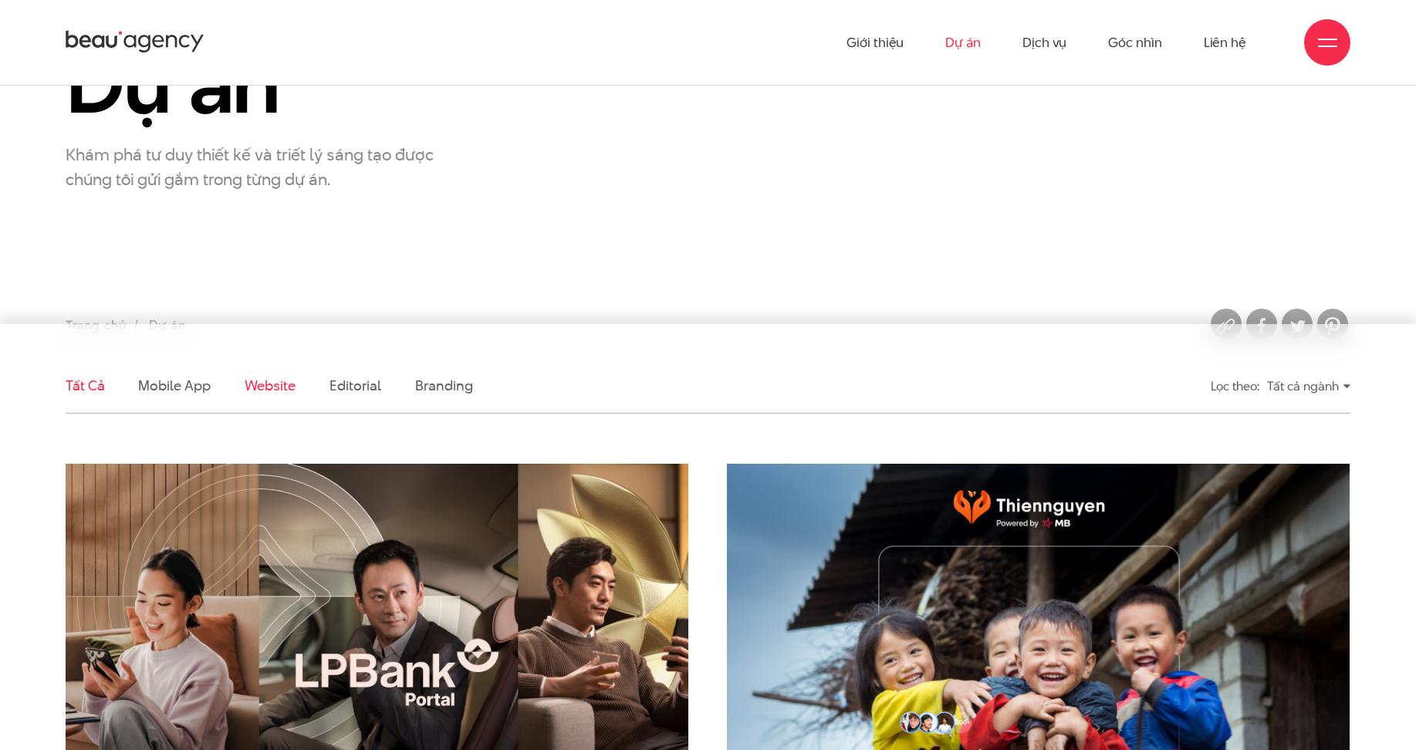 The width and height of the screenshot is (1416, 750). Describe the element at coordinates (444, 385) in the screenshot. I see `a: Branding` at that location.